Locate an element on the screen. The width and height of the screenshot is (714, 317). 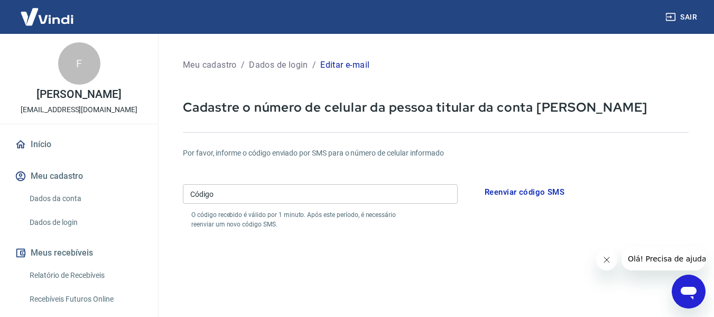
p: Dados de login is located at coordinates (278, 65).